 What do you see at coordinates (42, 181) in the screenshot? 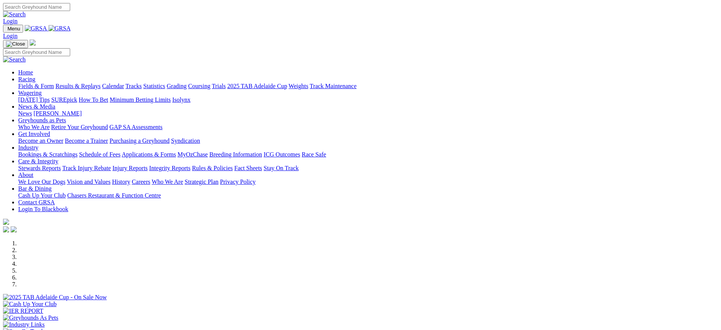
I see `a: We Love Our Dogs` at bounding box center [42, 181].